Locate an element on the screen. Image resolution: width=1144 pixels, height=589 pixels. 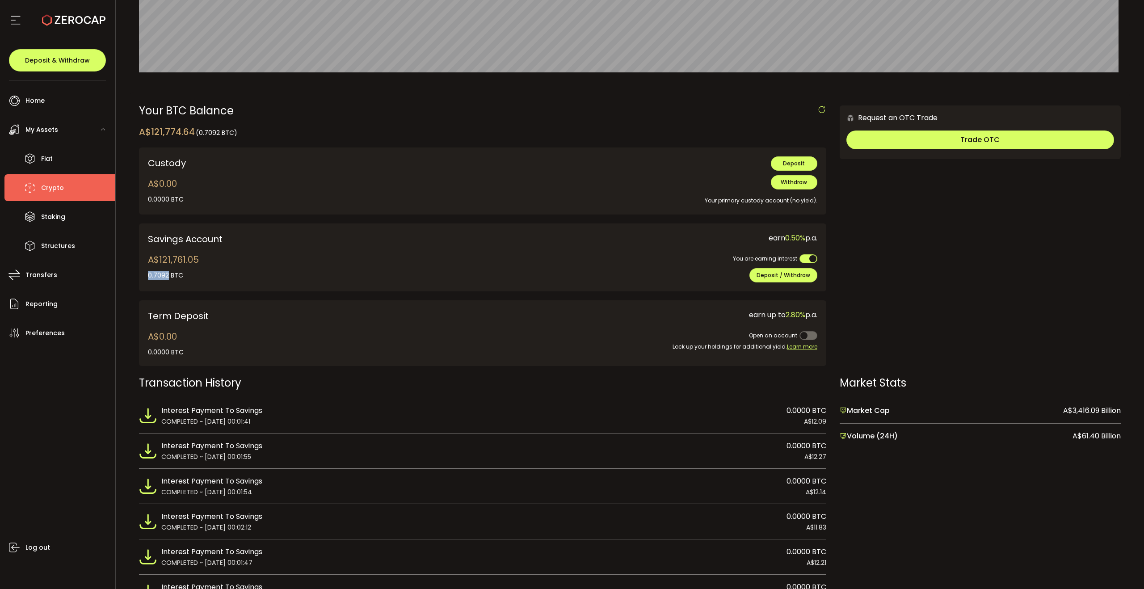
button: Trade OTC is located at coordinates (980, 140).